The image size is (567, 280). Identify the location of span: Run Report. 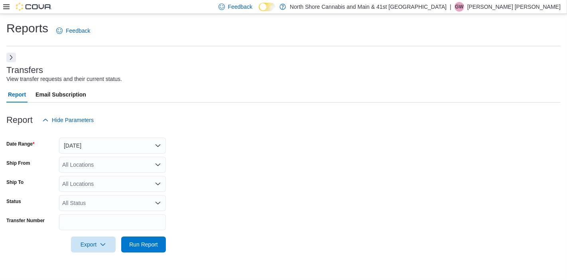
(144, 244).